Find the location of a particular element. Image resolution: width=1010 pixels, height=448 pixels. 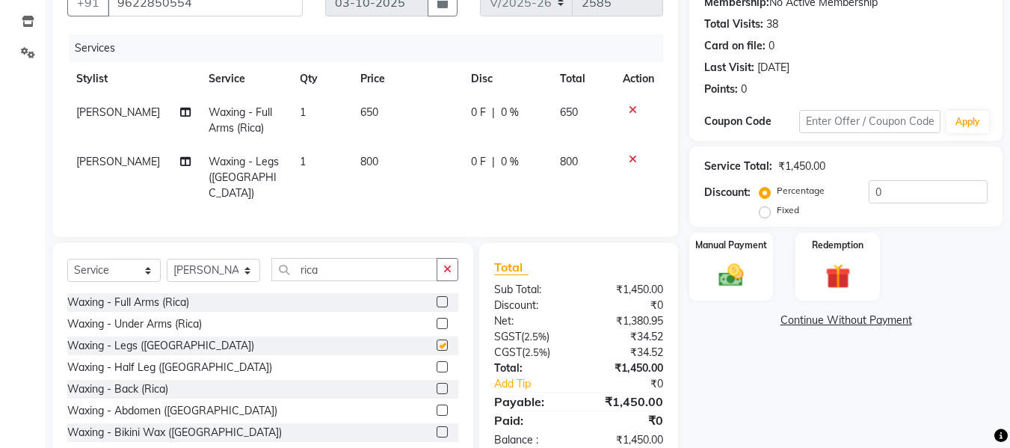

img: _cash.svg is located at coordinates (731, 275).